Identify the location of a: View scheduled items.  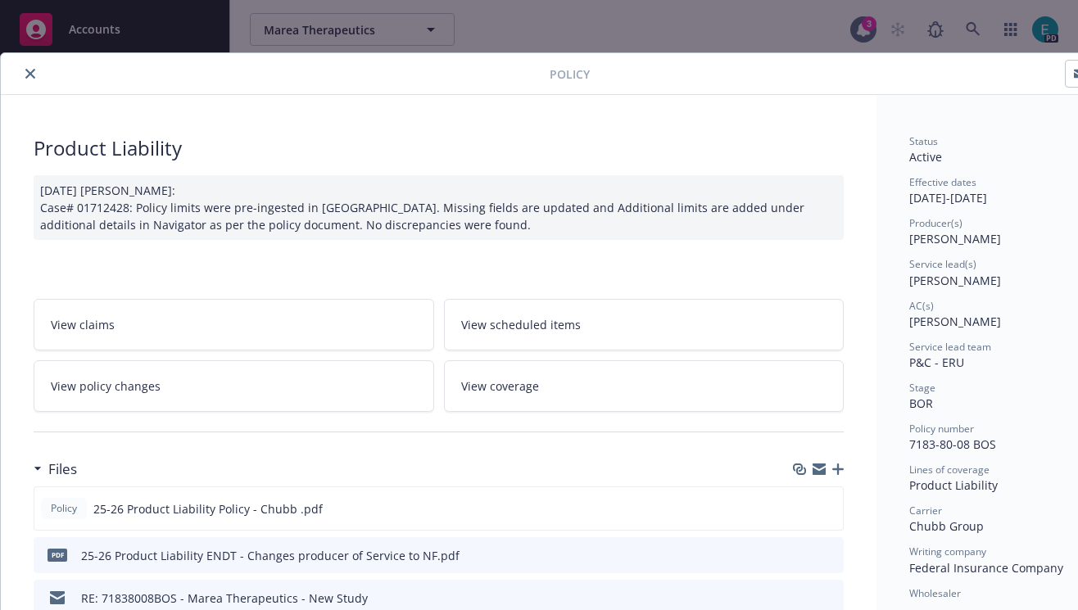
(644, 324).